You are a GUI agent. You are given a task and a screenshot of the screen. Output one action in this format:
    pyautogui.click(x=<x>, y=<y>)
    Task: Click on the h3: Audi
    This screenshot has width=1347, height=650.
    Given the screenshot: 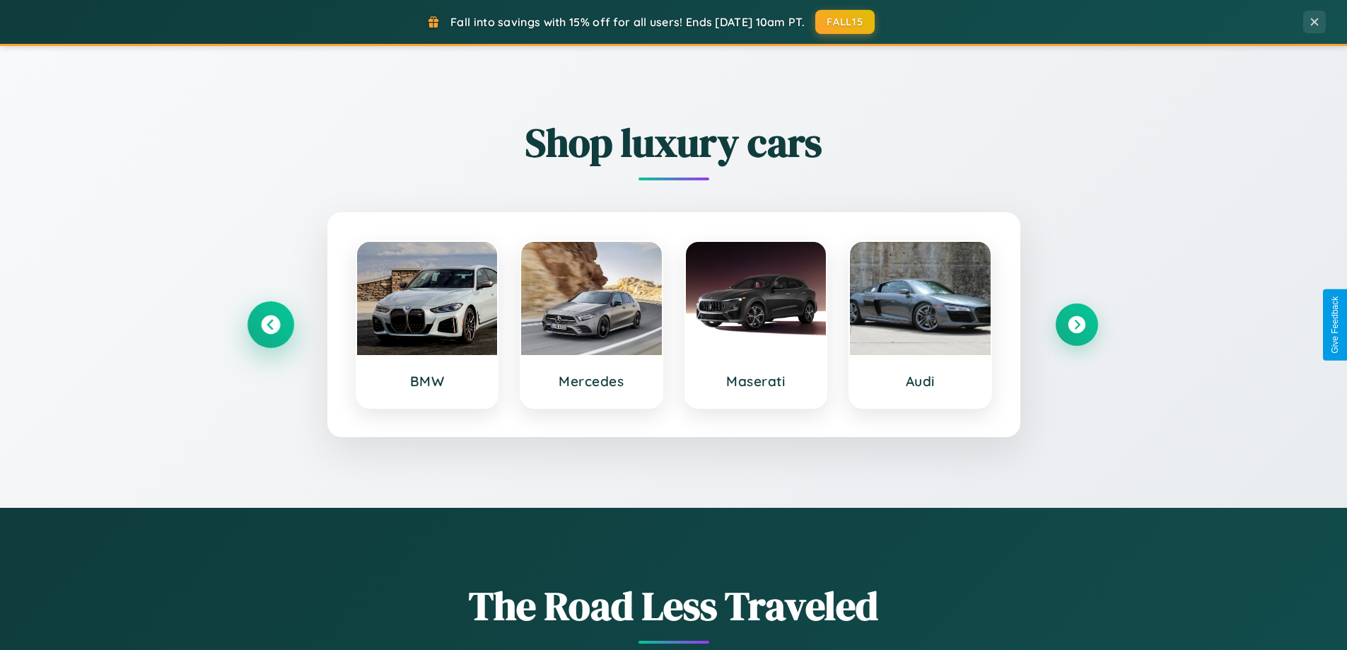 What is the action you would take?
    pyautogui.click(x=920, y=381)
    